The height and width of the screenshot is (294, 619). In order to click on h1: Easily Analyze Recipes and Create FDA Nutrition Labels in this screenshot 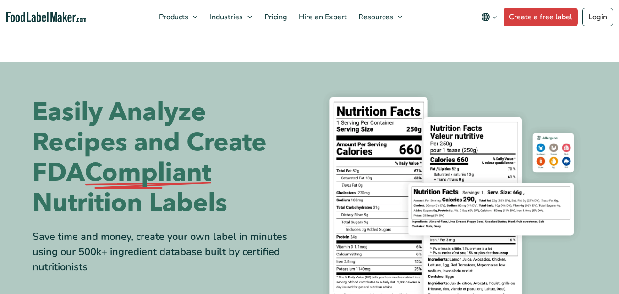, I will do `click(168, 158)`.